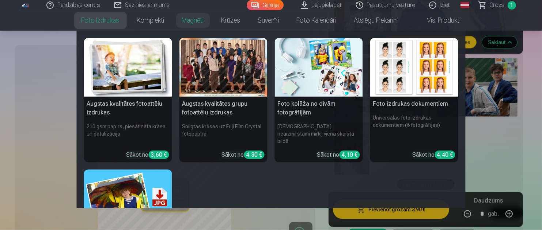  What do you see at coordinates (100, 20) in the screenshot?
I see `a: Foto izdrukas` at bounding box center [100, 20].